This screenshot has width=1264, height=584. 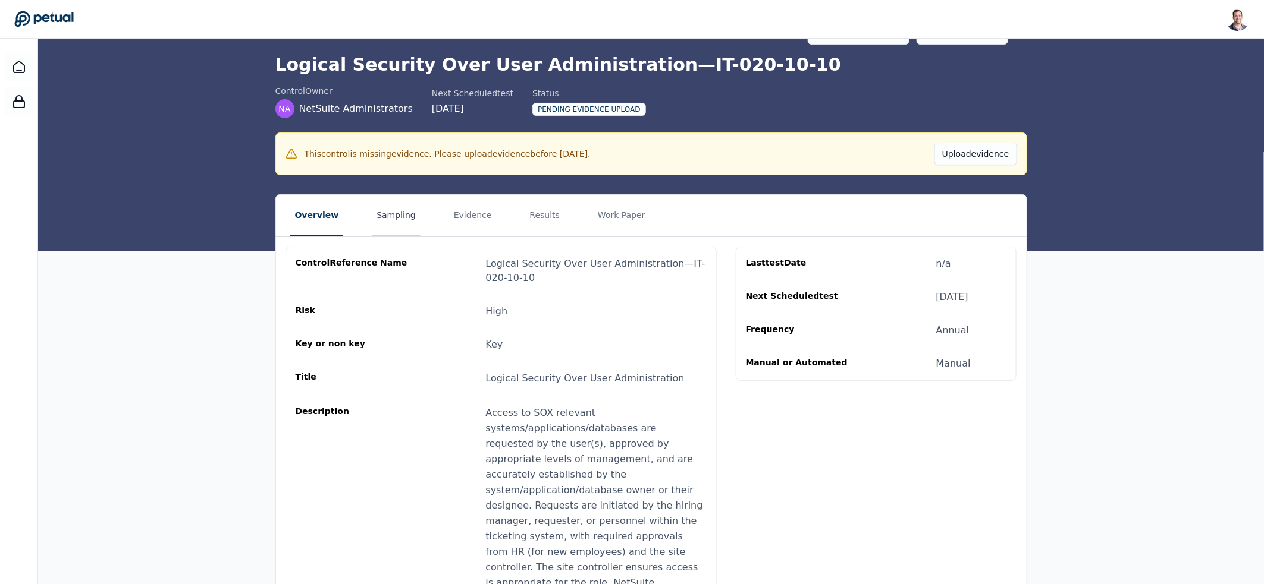 I want to click on a: Go to Dashboard, so click(x=44, y=19).